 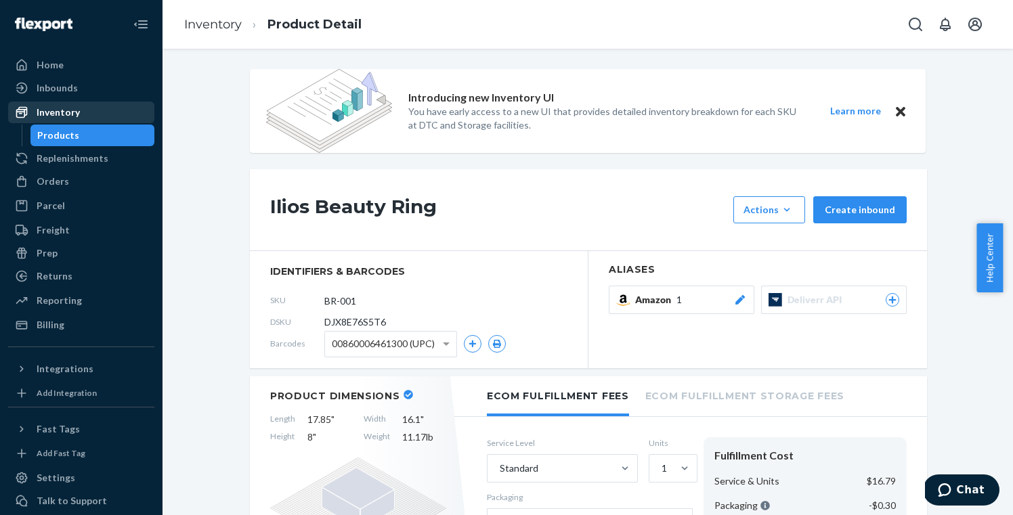 What do you see at coordinates (335, 396) in the screenshot?
I see `h2: Product Dimensions` at bounding box center [335, 396].